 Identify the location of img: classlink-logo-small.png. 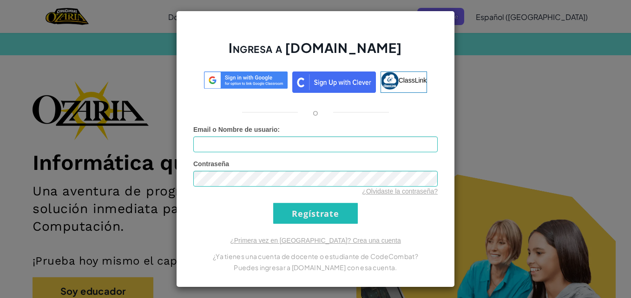
(390, 81).